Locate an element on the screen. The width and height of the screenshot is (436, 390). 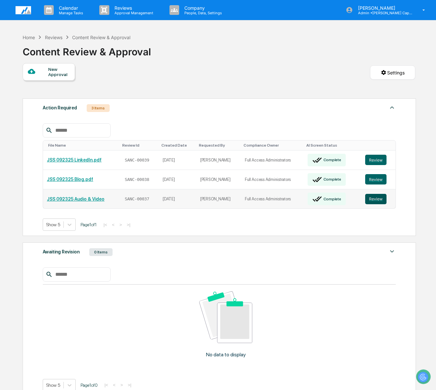
a: JSS 092325 Audio & Video is located at coordinates (76, 199).